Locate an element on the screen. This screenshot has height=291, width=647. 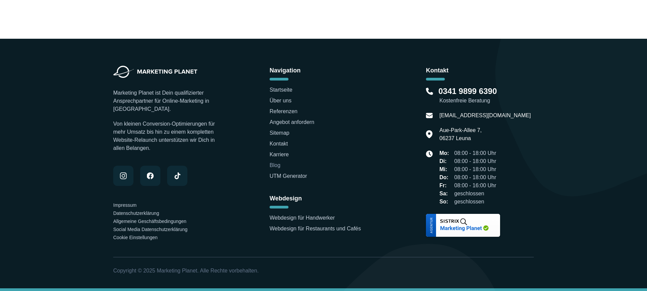
a: Sitemap is located at coordinates (279, 133).